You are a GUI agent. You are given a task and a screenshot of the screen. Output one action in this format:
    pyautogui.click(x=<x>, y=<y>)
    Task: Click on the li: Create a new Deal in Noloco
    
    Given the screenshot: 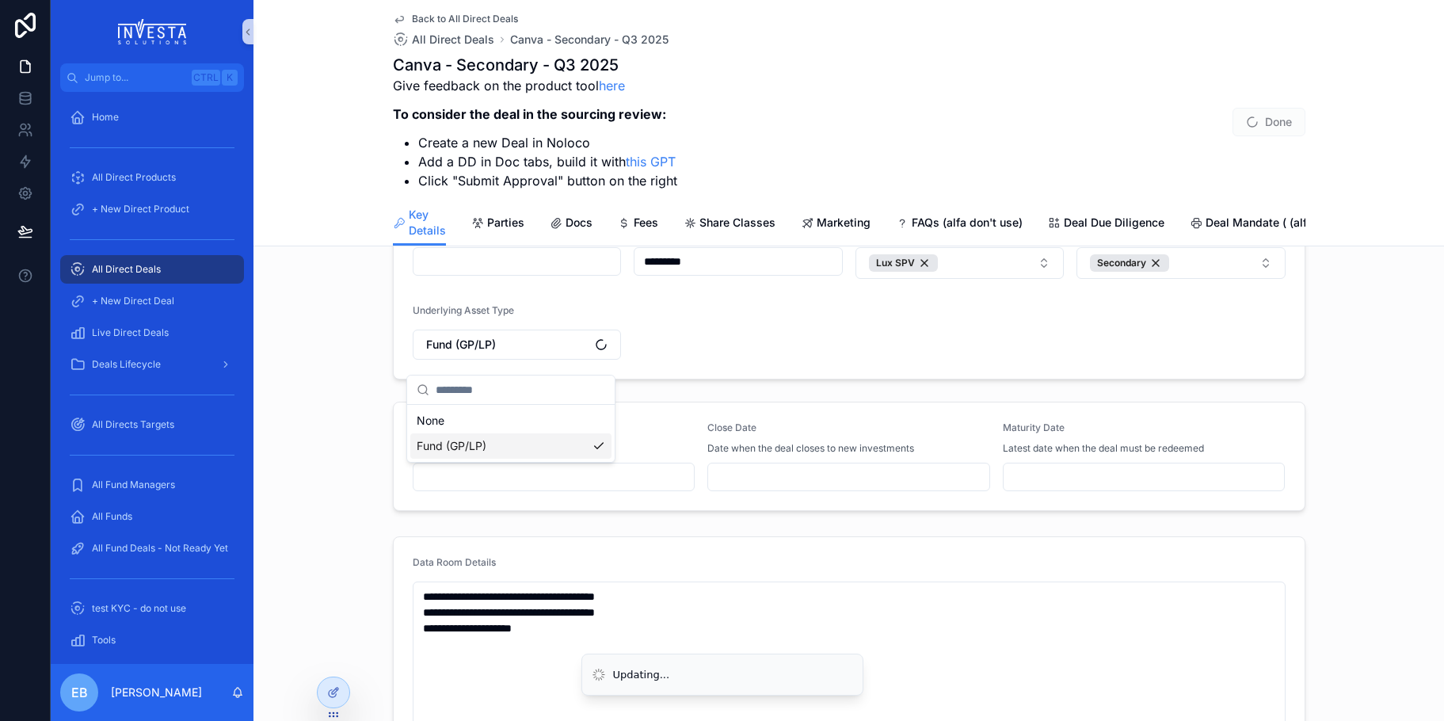 What is the action you would take?
    pyautogui.click(x=547, y=143)
    